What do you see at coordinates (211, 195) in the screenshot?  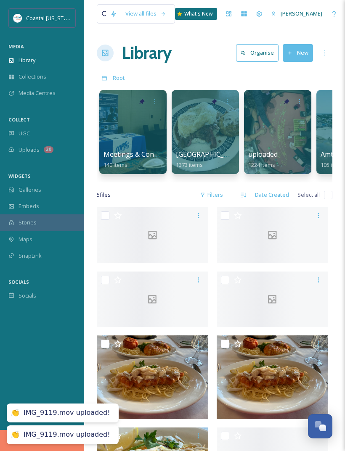 I see `div: Filters` at bounding box center [211, 195].